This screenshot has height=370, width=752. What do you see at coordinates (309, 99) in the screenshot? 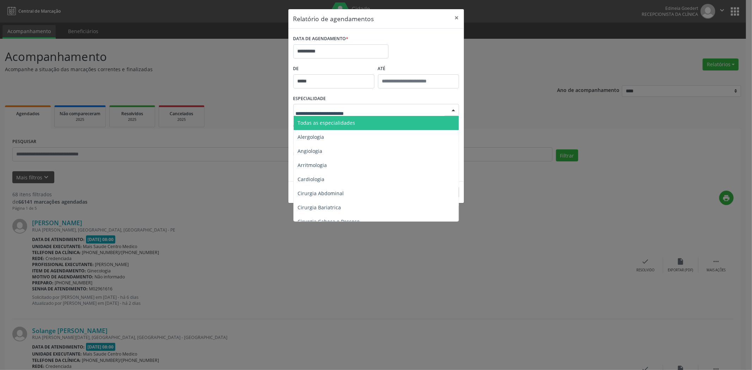
I see `label: ESPECIALIDADE` at bounding box center [309, 99].